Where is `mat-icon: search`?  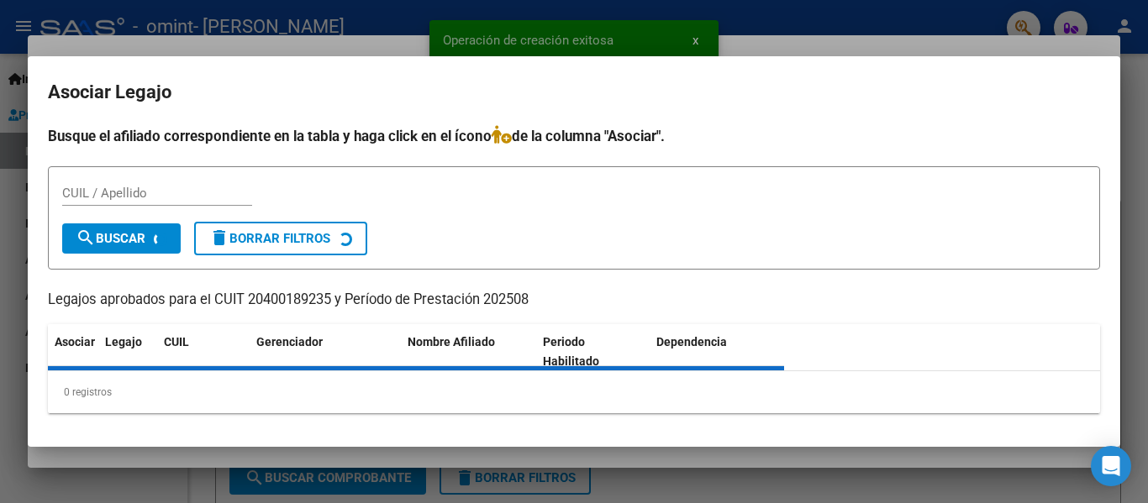
mat-icon: search is located at coordinates (86, 238).